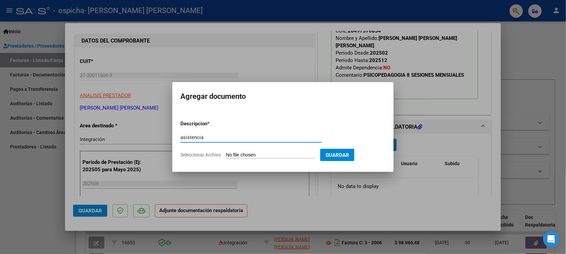  What do you see at coordinates (283, 97) in the screenshot?
I see `h2: Agregar documento` at bounding box center [283, 97].